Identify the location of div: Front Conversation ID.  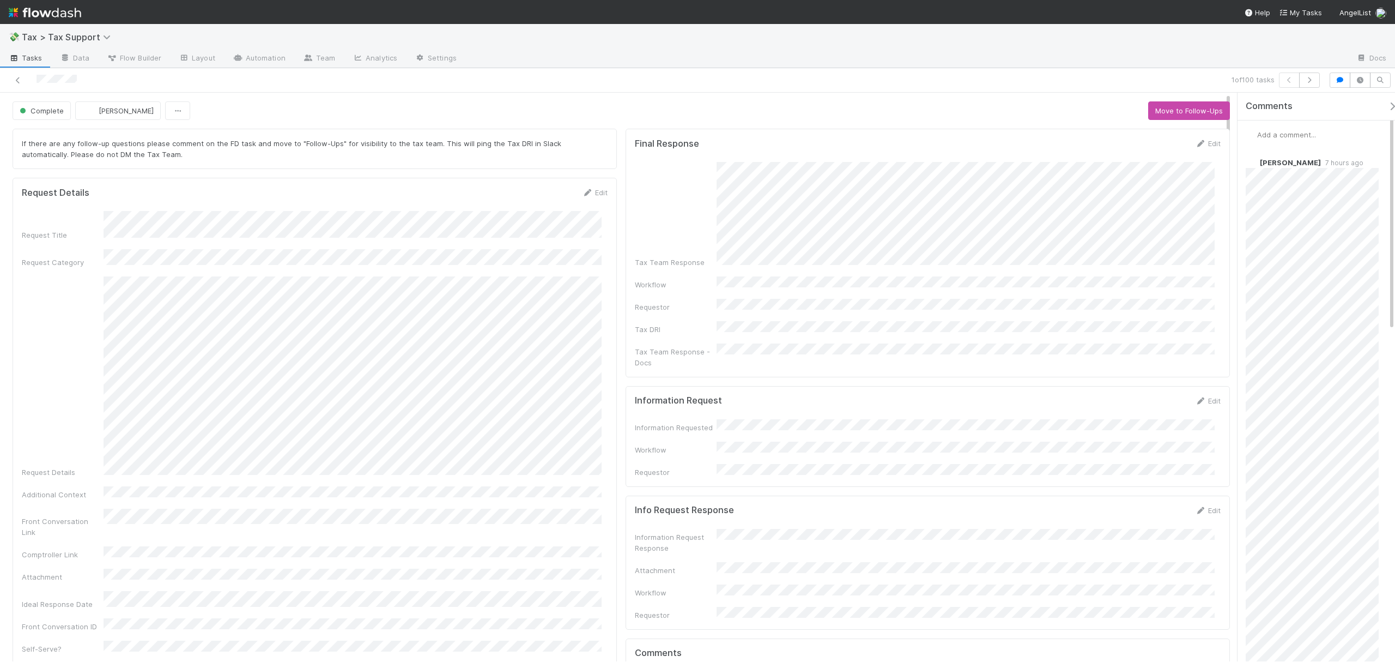
(63, 626).